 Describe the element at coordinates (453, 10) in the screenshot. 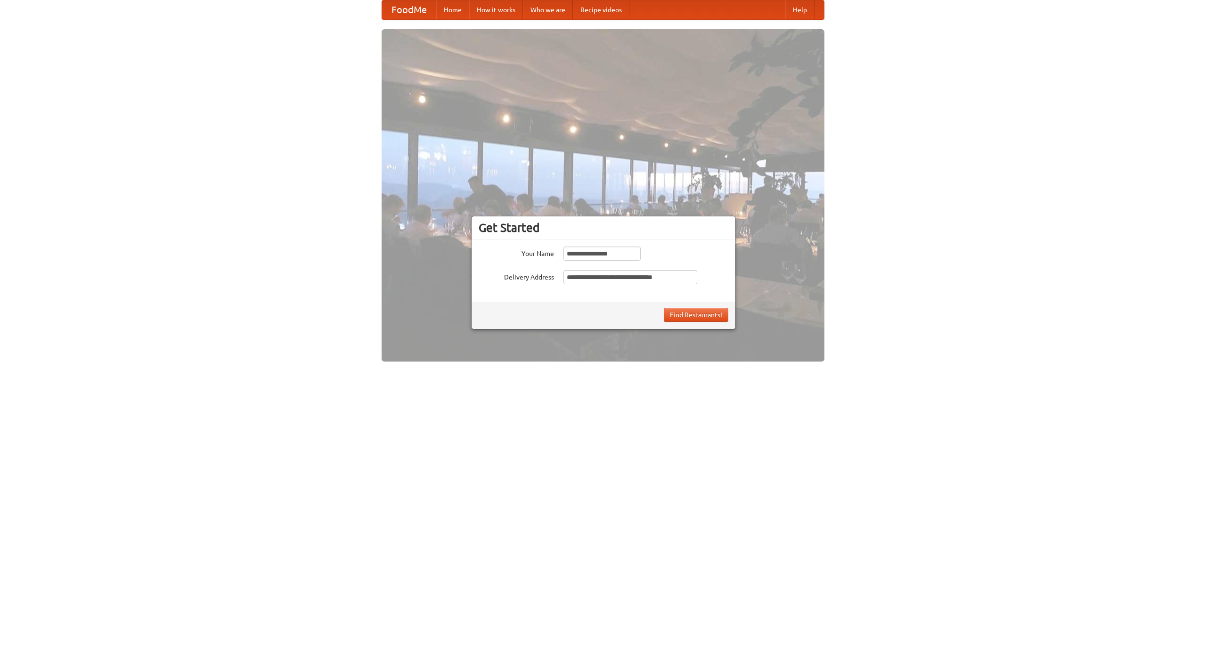

I see `a: Home` at that location.